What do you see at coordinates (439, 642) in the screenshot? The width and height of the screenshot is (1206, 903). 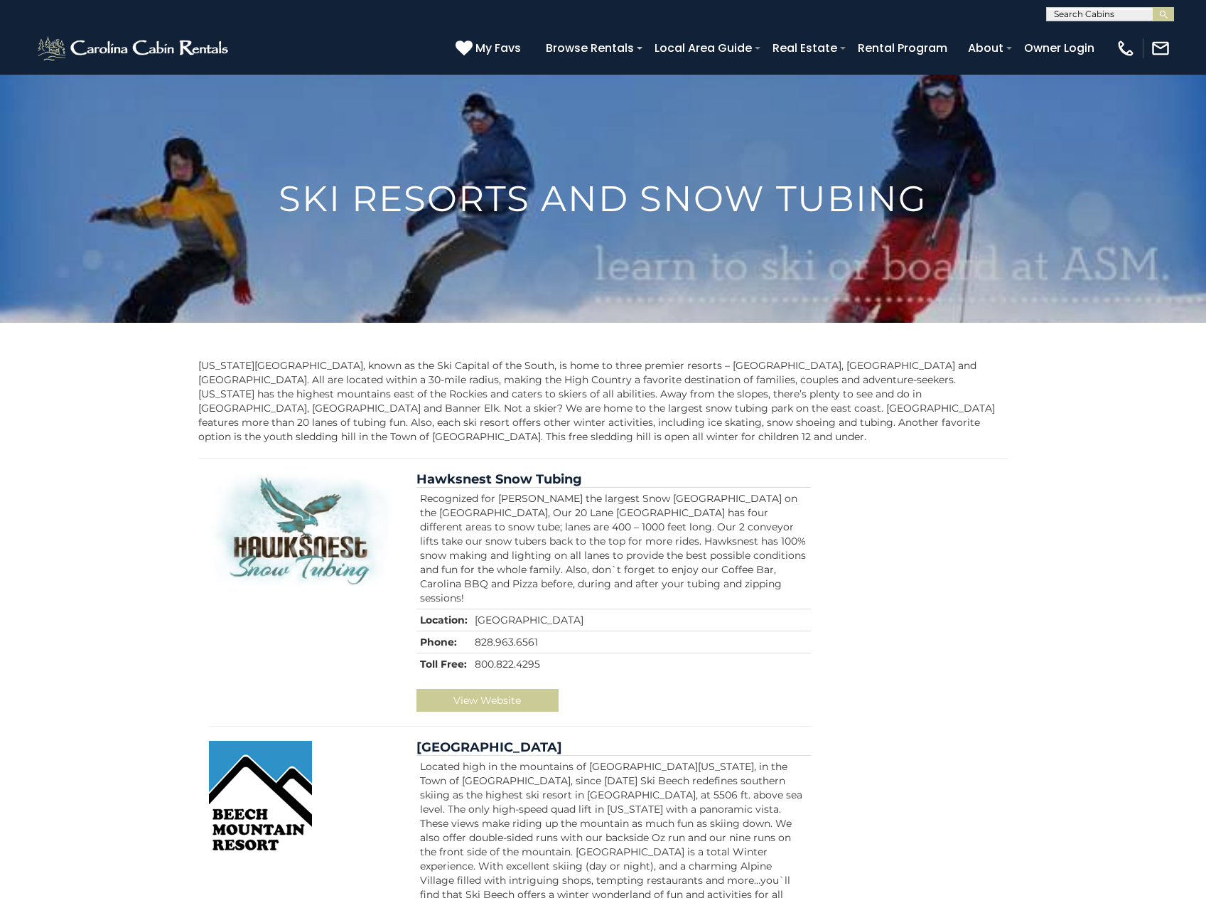 I see `strong: Phone:` at bounding box center [439, 642].